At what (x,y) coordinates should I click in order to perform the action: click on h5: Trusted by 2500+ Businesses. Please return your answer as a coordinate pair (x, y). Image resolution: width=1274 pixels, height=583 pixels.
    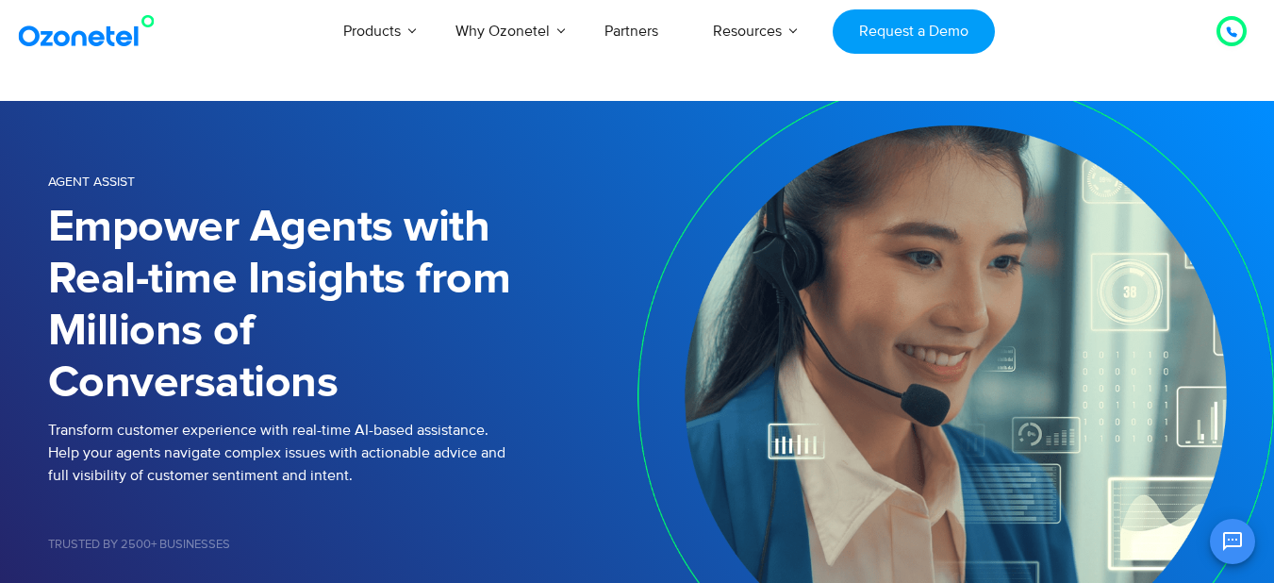
    Looking at the image, I should click on (342, 544).